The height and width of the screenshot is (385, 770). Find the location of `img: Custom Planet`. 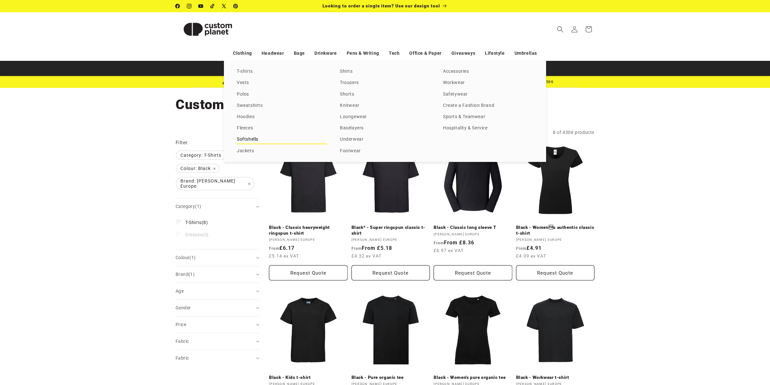

img: Custom Planet is located at coordinates (208, 29).